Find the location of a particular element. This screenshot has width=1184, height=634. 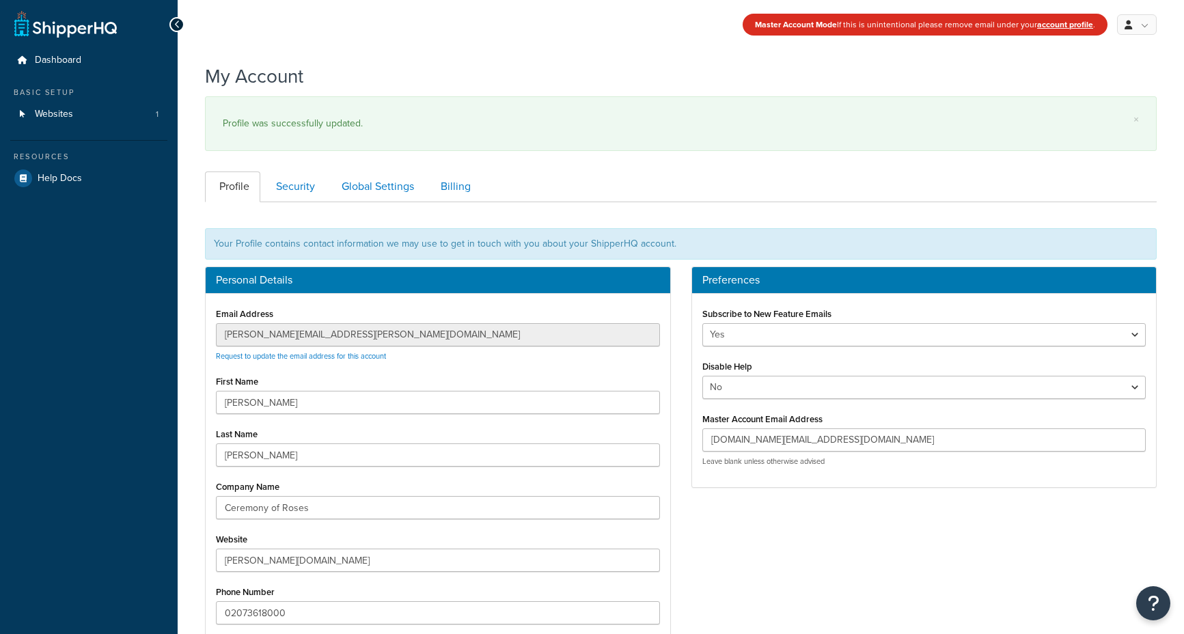

div: Your Profile contains contact information we may use to get in touch with you about your ShipperH... is located at coordinates (681, 244).